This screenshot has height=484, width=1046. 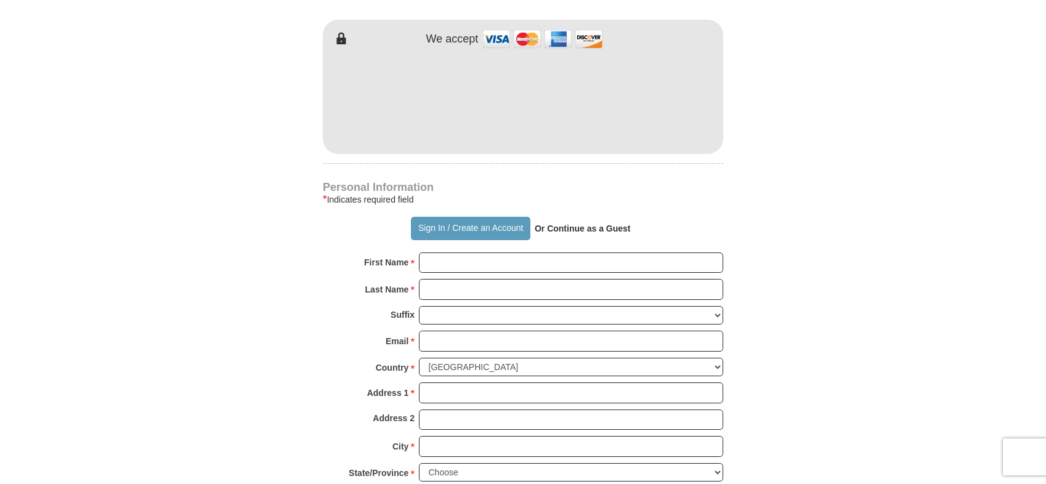 What do you see at coordinates (378, 473) in the screenshot?
I see `strong: State/Province` at bounding box center [378, 473].